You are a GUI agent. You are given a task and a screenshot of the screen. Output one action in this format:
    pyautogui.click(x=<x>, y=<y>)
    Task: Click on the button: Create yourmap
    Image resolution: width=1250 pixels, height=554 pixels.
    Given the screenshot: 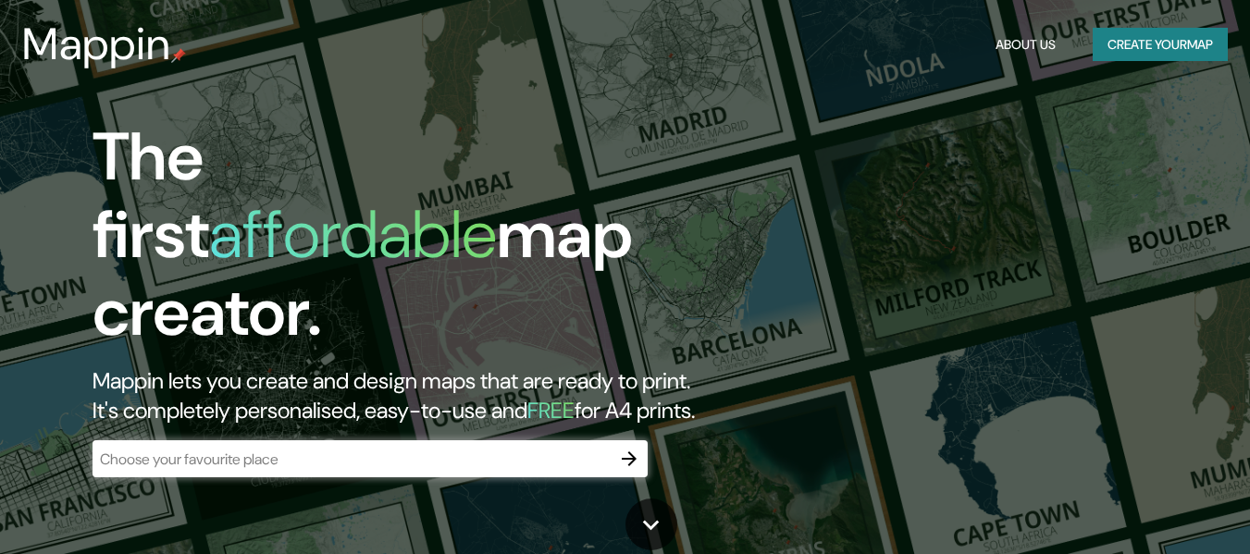 What is the action you would take?
    pyautogui.click(x=1160, y=44)
    